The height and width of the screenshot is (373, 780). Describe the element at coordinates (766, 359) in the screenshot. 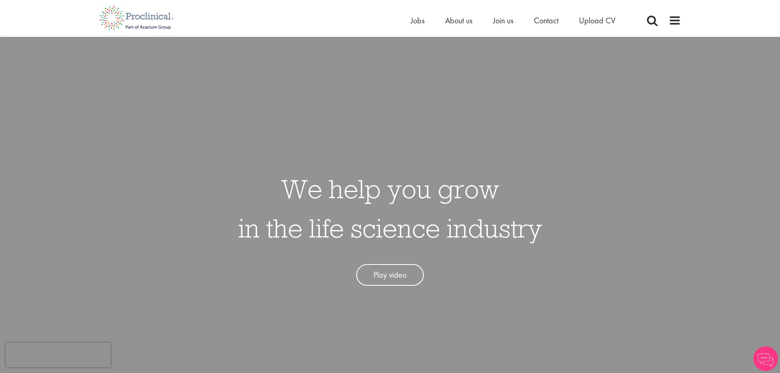

I see `img: Chatbot` at that location.